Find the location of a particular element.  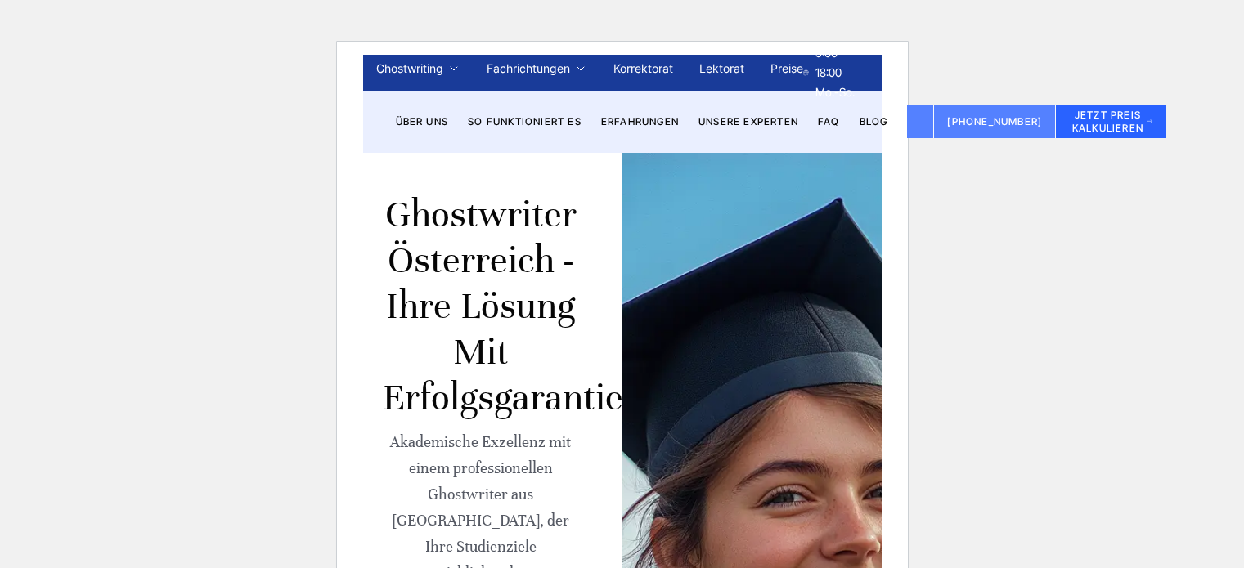

a: So funktioniert es is located at coordinates (524, 121).